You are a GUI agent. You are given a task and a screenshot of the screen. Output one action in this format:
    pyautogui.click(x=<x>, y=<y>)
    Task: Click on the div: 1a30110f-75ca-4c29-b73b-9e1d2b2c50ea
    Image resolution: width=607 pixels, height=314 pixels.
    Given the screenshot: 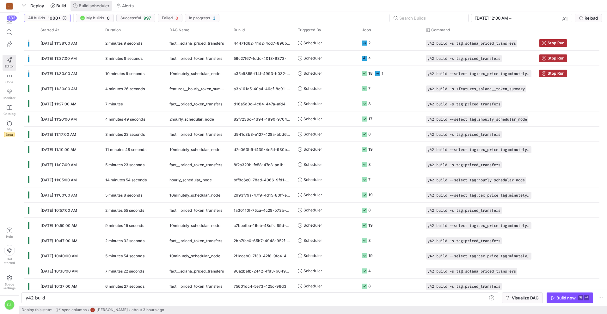 What is the action you would take?
    pyautogui.click(x=262, y=210)
    